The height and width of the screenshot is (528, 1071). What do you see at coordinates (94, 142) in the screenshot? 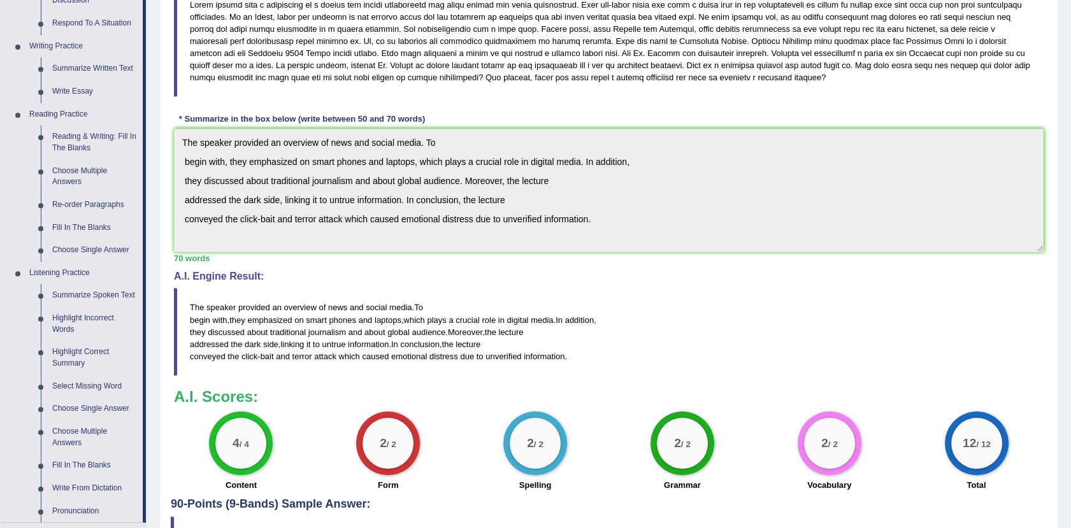
I see `a: Reading & Writing: Fill In The Blanks` at bounding box center [94, 142].